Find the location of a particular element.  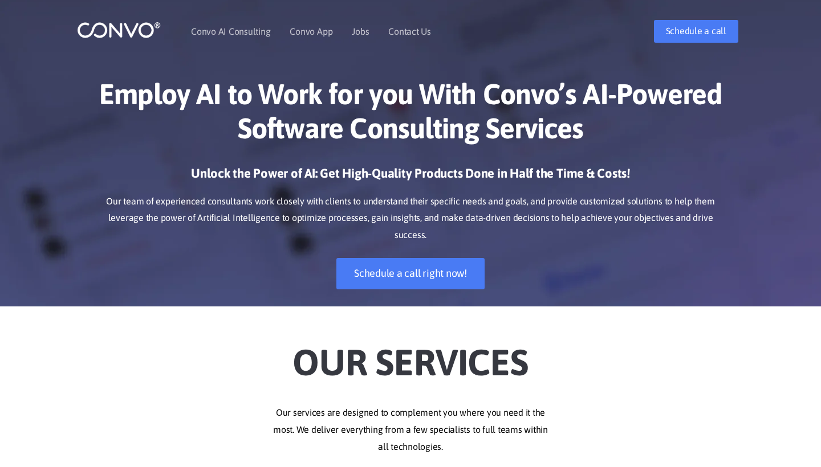

img: logo_1.png is located at coordinates (119, 30).